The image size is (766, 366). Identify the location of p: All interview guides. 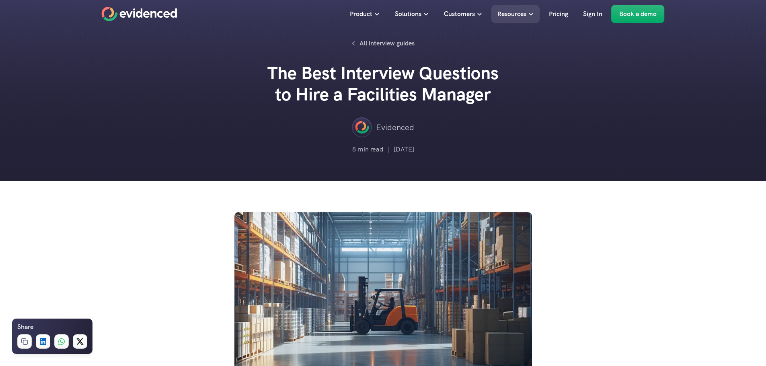
(387, 43).